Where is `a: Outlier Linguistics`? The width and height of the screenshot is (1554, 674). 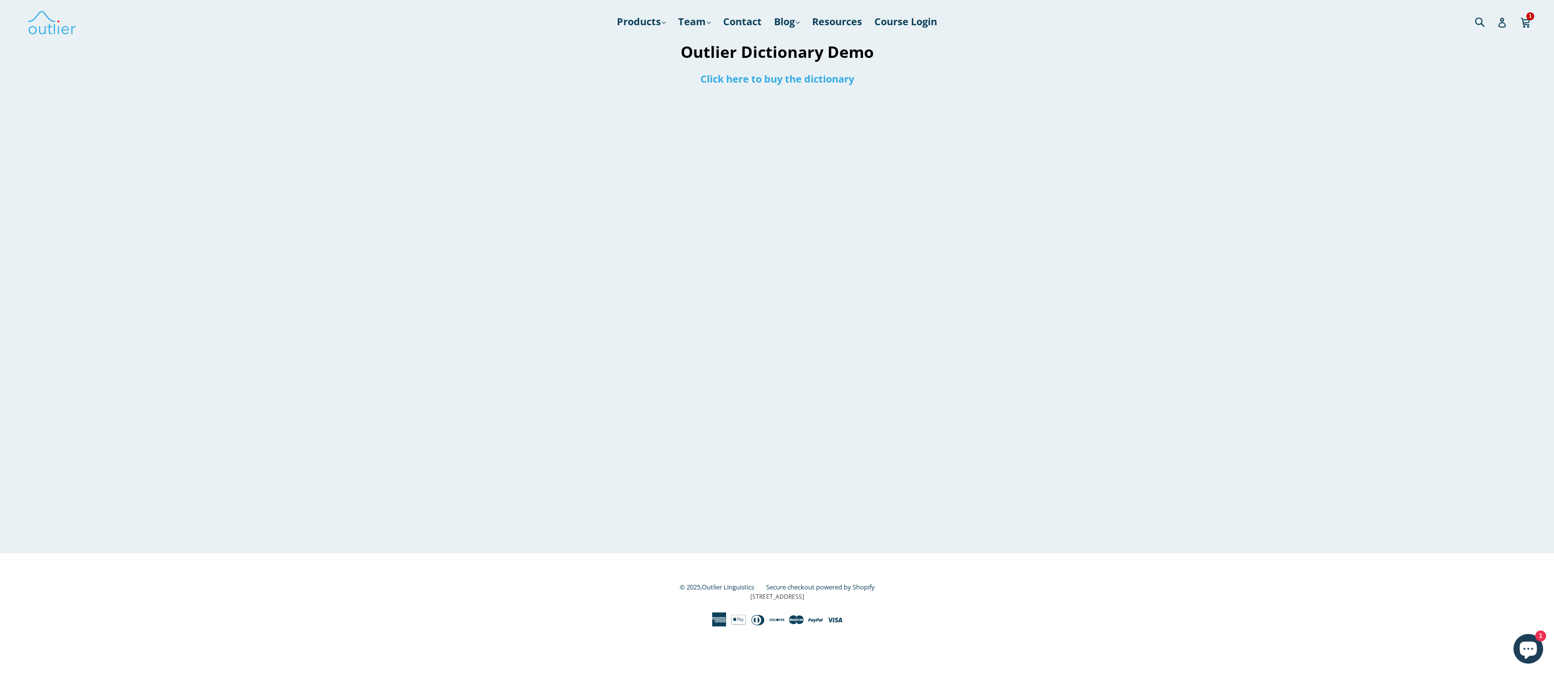
a: Outlier Linguistics is located at coordinates (728, 587).